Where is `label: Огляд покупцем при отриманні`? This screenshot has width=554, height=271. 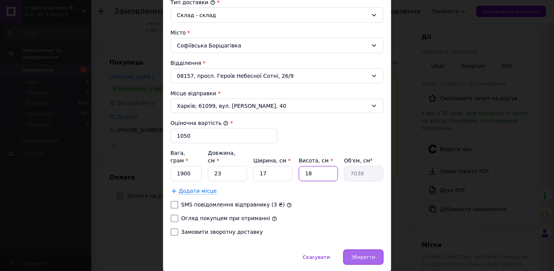 label: Огляд покупцем при отриманні is located at coordinates (226, 219).